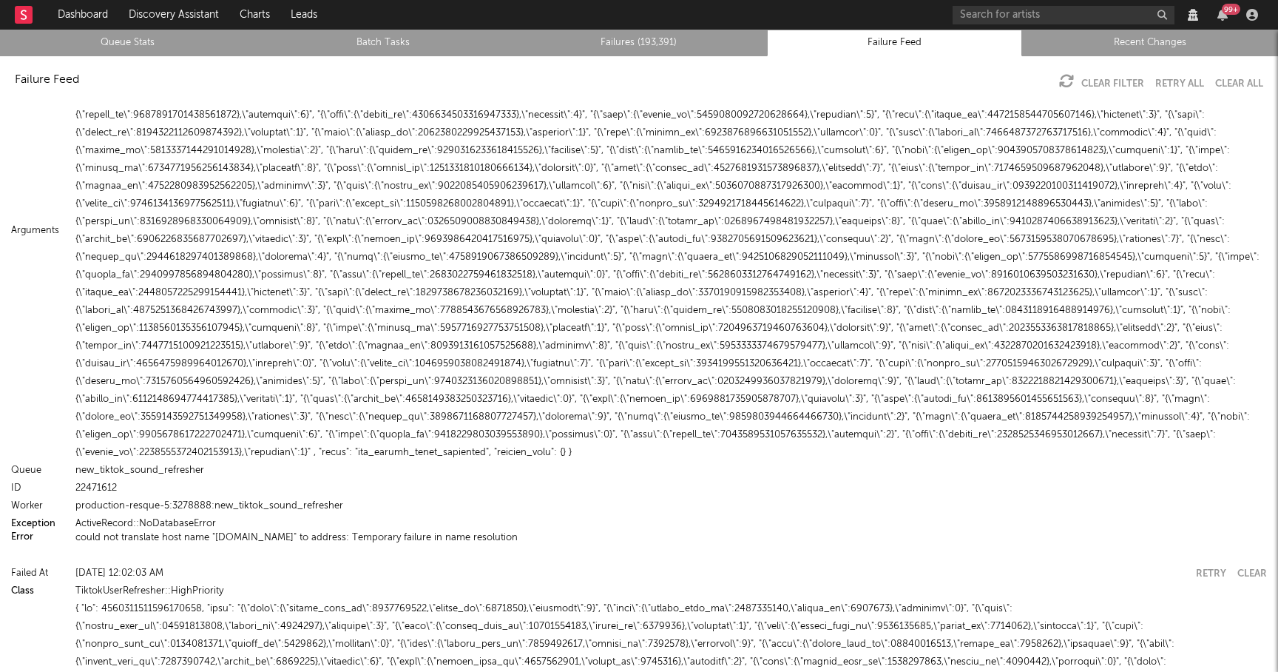 This screenshot has width=1278, height=672. I want to click on a: Queue Stats, so click(128, 43).